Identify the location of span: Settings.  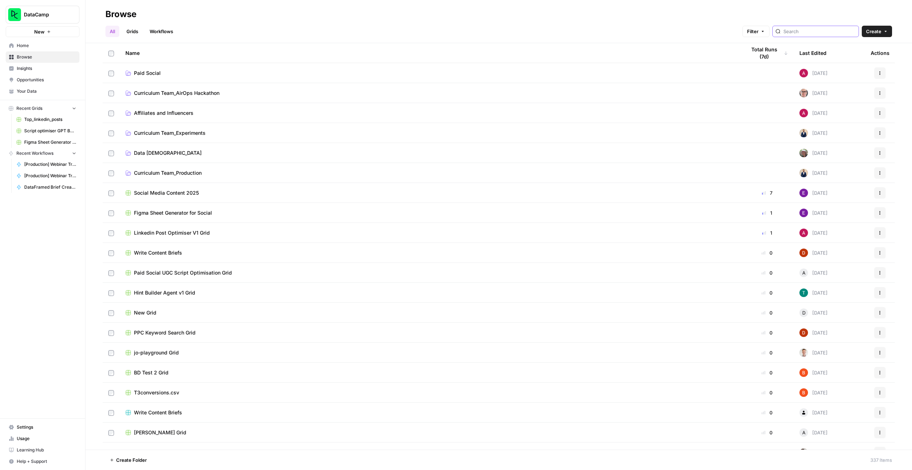
(46, 427).